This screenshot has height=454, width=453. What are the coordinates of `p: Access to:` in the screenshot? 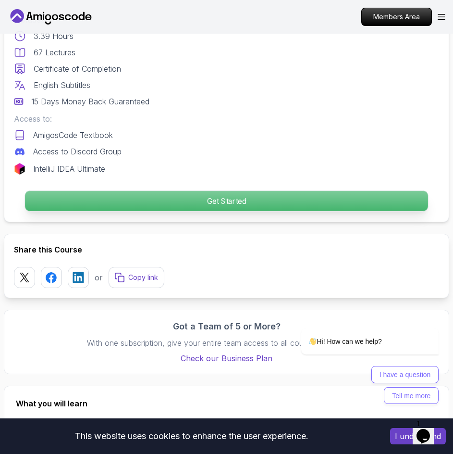 It's located at (226, 119).